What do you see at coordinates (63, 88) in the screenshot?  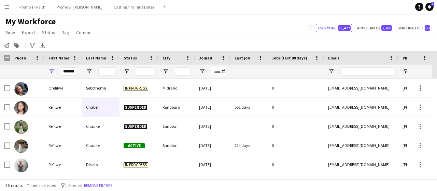 I see `div: Orefilwe` at bounding box center [63, 88].